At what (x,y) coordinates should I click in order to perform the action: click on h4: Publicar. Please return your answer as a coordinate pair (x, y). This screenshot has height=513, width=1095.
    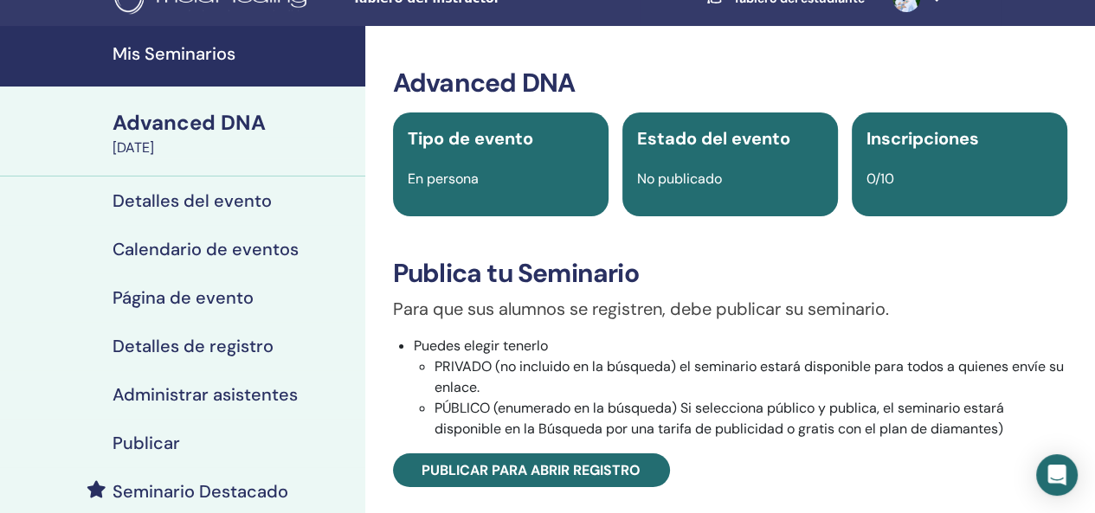
    Looking at the image, I should click on (146, 443).